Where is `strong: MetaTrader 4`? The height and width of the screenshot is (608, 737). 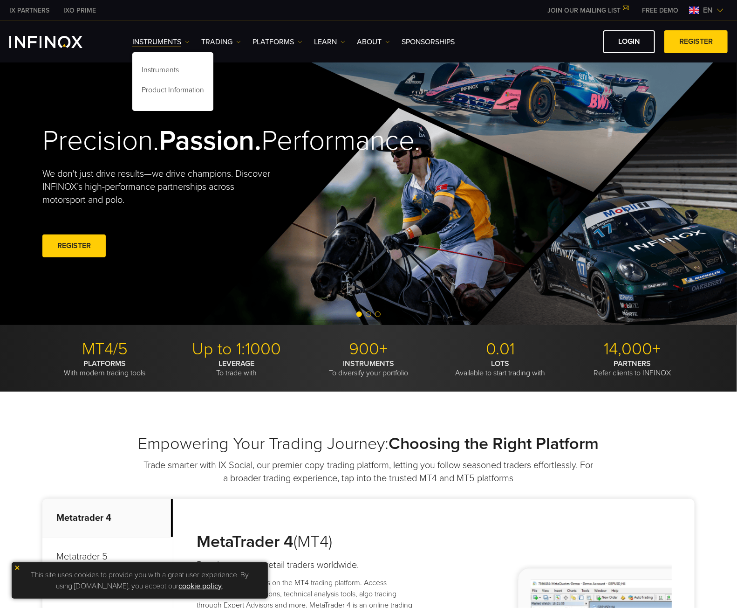
strong: MetaTrader 4 is located at coordinates (245, 541).